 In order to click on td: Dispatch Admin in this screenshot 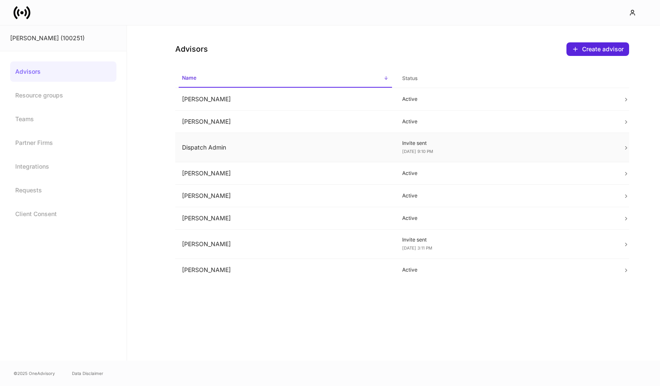, I will do `click(285, 147)`.